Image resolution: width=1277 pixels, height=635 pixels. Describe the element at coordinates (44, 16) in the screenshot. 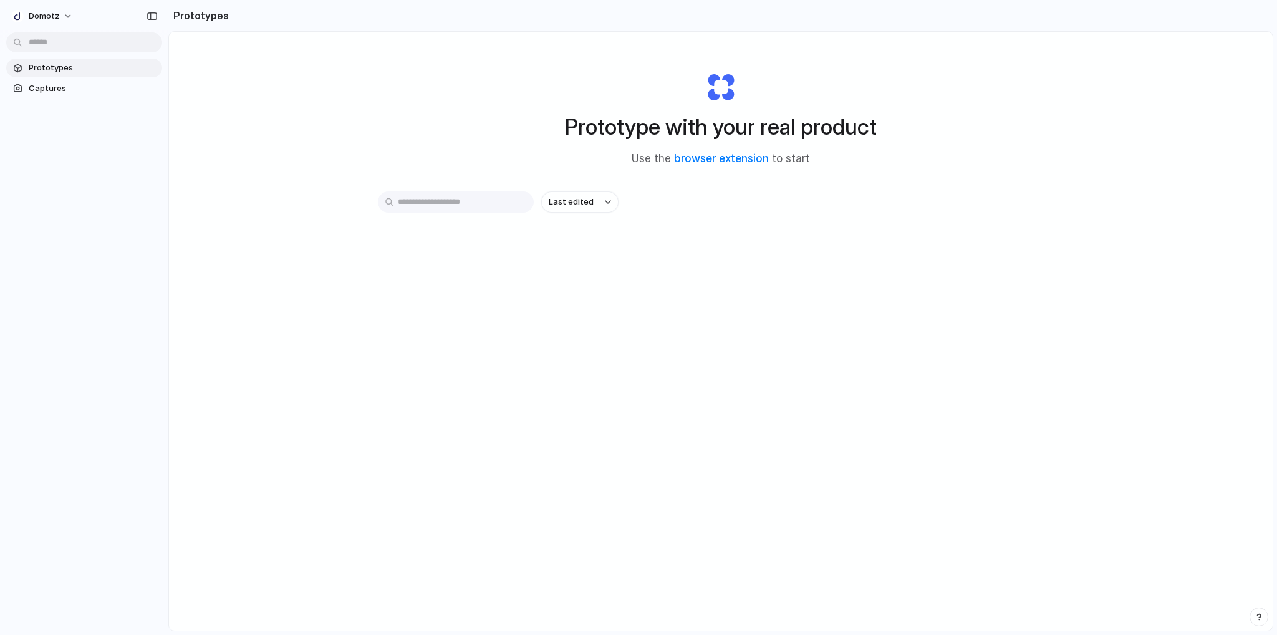

I see `span: Domotz` at that location.